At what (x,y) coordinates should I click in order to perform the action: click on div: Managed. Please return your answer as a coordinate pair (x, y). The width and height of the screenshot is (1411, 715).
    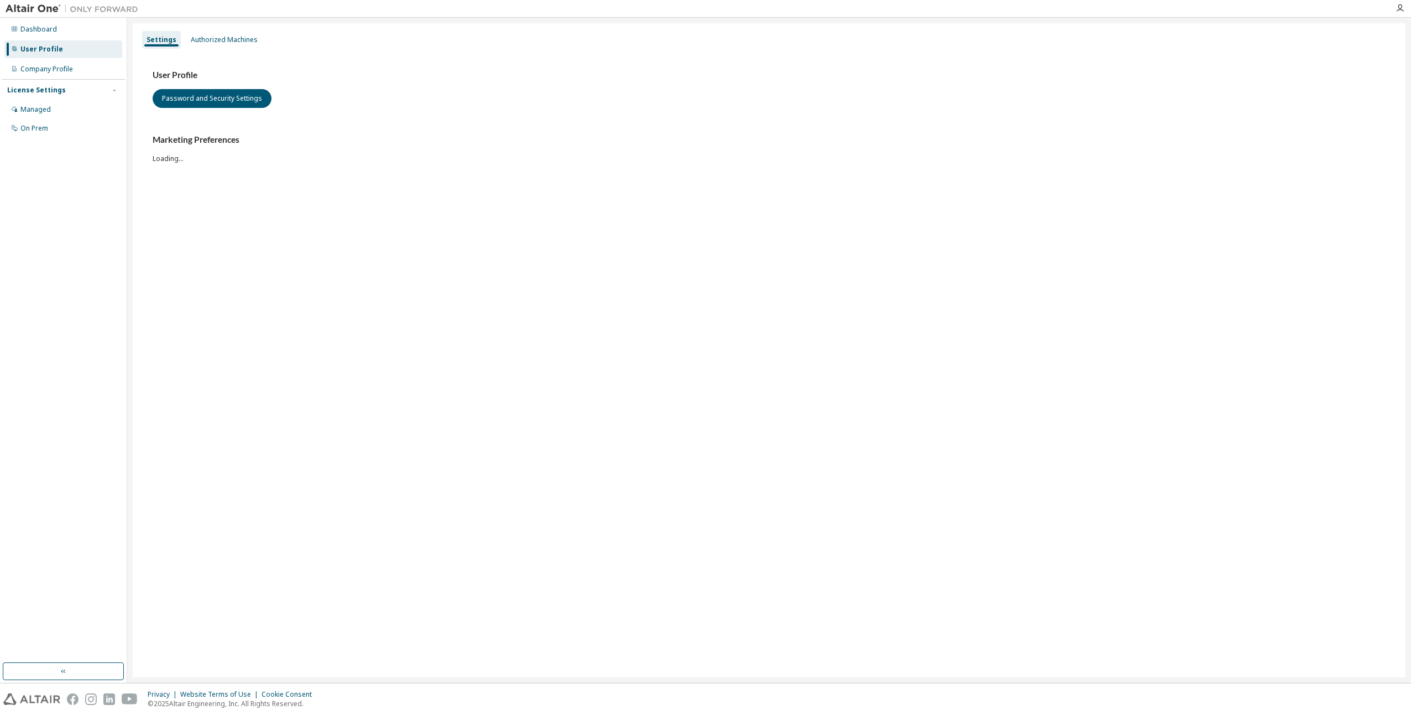
    Looking at the image, I should click on (35, 110).